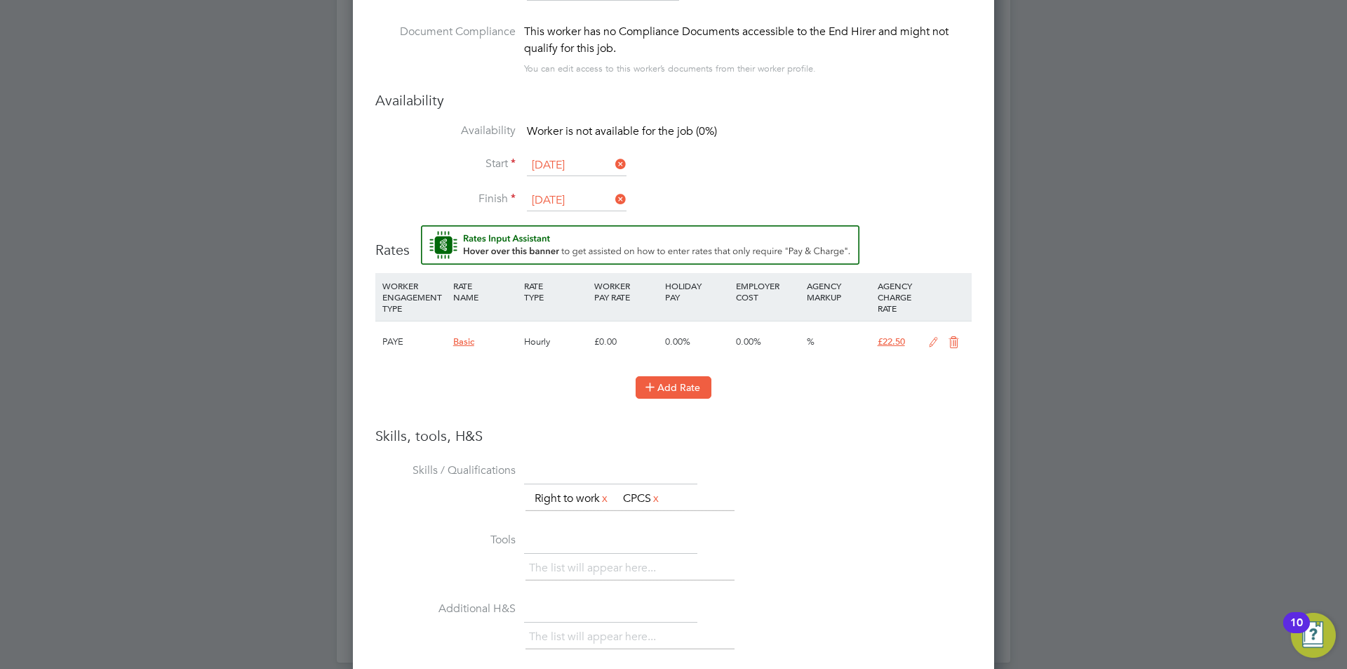 This screenshot has width=1347, height=669. Describe the element at coordinates (748, 40) in the screenshot. I see `div: This worker has no Compliance Documents accessible to the End Hirer and might not qualify for thi...` at that location.